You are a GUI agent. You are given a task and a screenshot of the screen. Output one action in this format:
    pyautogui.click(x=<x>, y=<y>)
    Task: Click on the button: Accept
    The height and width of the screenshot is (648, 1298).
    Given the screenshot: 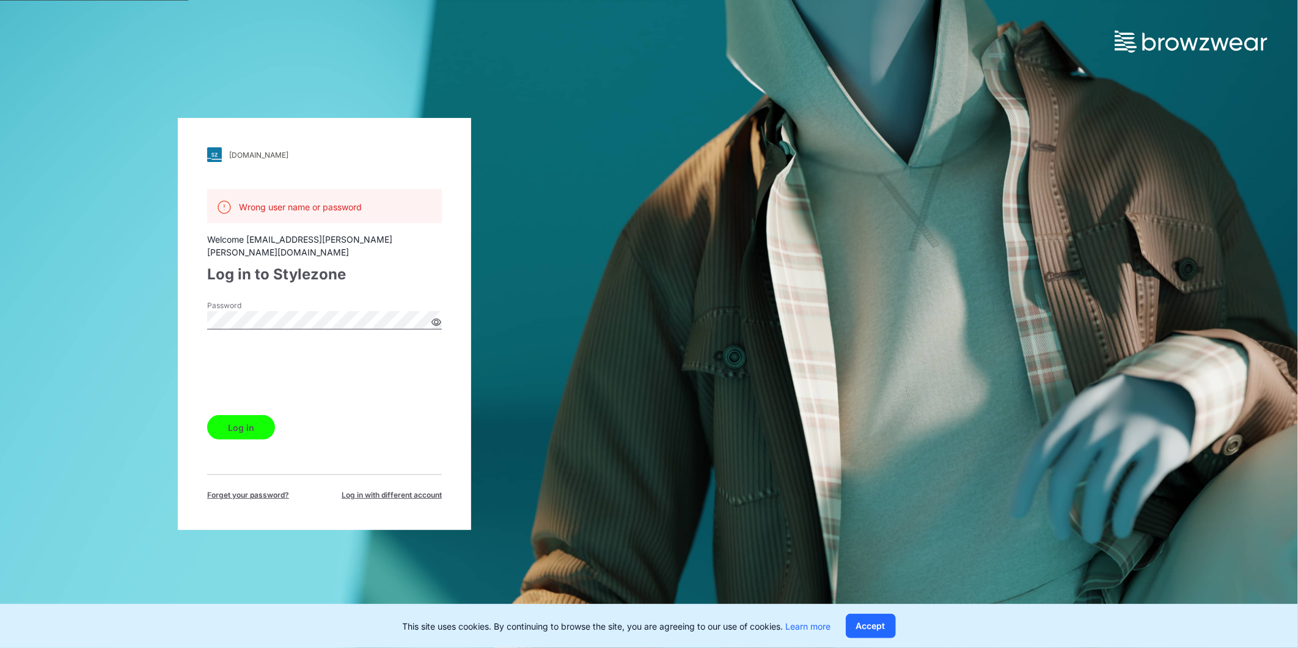 What is the action you would take?
    pyautogui.click(x=871, y=626)
    